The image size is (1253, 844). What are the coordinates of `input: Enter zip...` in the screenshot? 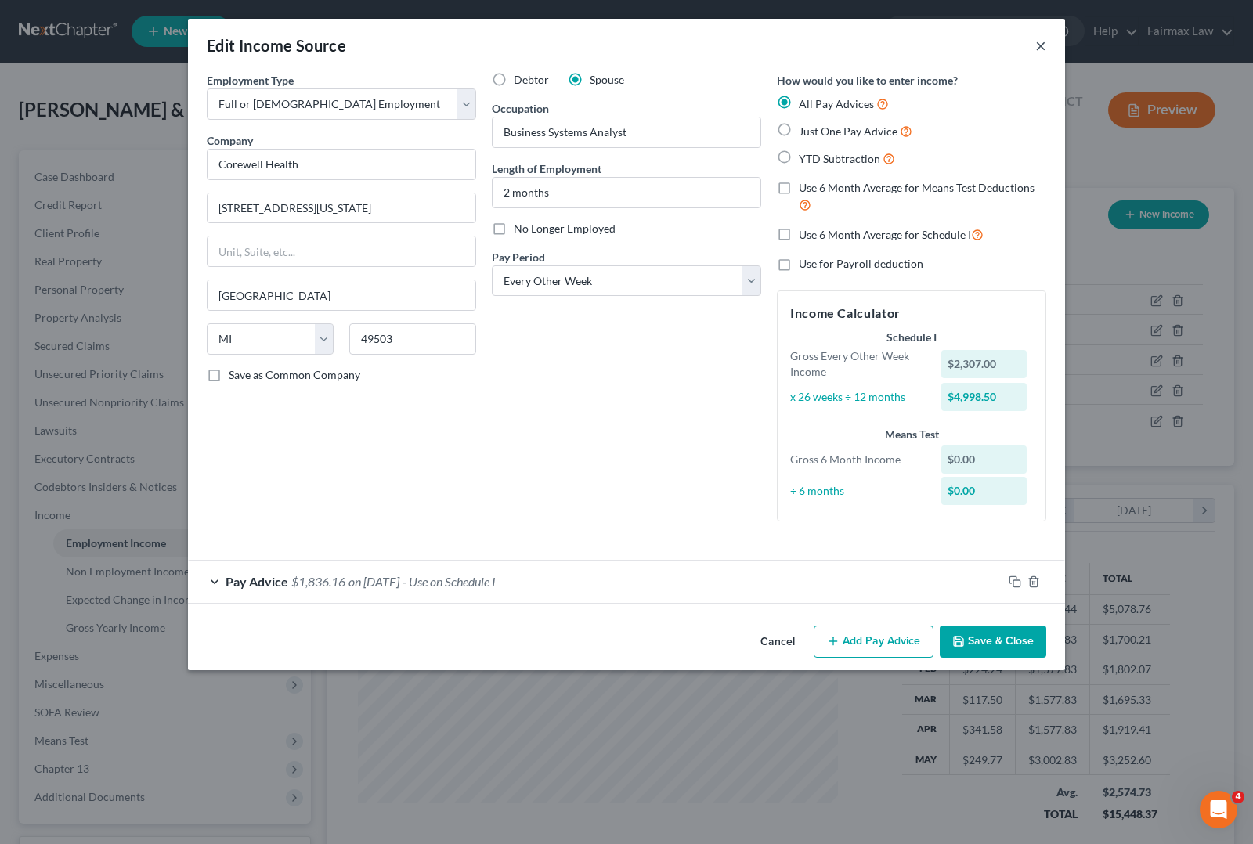 It's located at (413, 339).